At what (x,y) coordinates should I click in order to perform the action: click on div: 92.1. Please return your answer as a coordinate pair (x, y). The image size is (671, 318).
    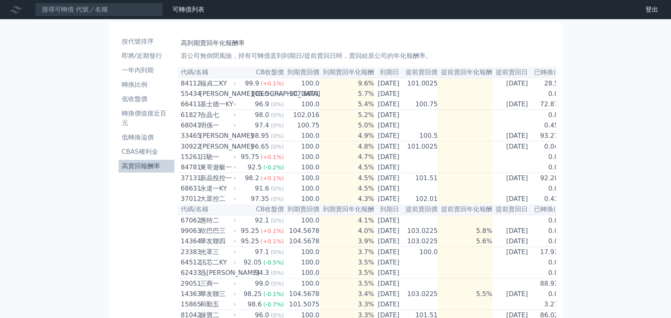
    Looking at the image, I should click on (262, 220).